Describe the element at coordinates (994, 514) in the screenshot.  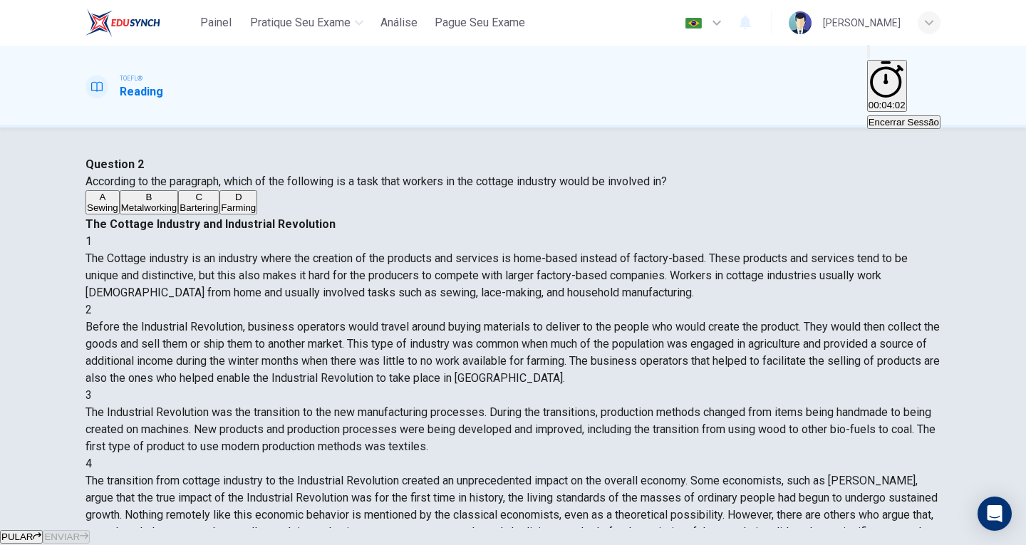
I see `div: Open Intercom Messenger` at that location.